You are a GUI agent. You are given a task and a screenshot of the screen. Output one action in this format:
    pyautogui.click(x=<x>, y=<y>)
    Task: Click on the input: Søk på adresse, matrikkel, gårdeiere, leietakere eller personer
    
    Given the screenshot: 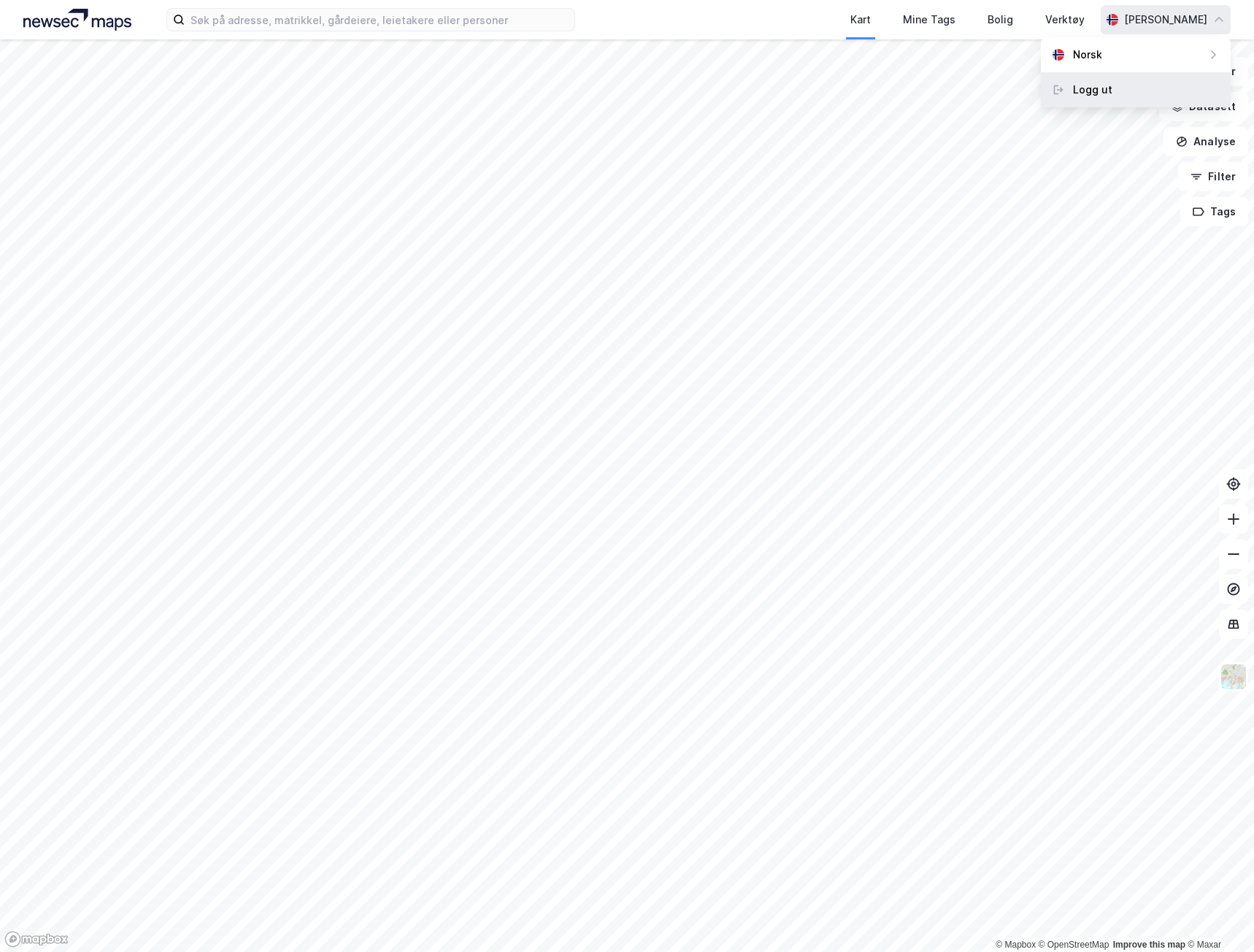 What is the action you would take?
    pyautogui.click(x=380, y=19)
    